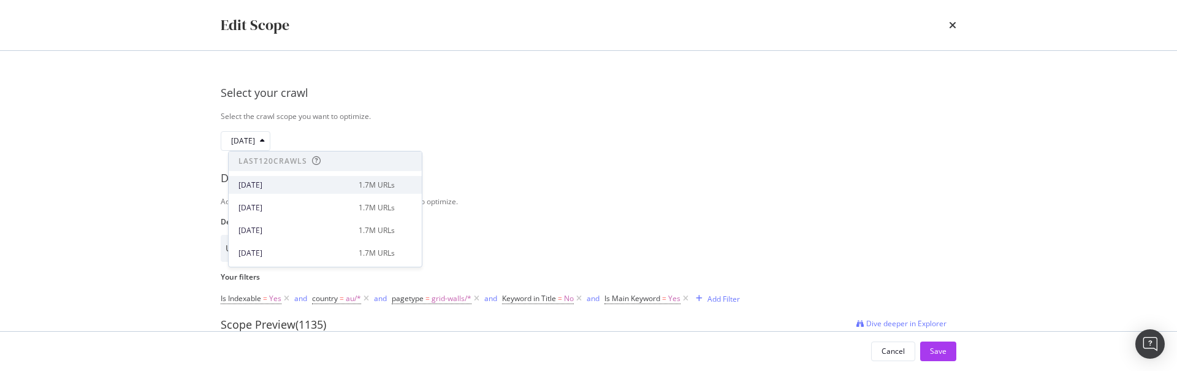 The height and width of the screenshot is (371, 1177). What do you see at coordinates (274, 325) in the screenshot?
I see `div: Scope Preview (1135)` at bounding box center [274, 325].